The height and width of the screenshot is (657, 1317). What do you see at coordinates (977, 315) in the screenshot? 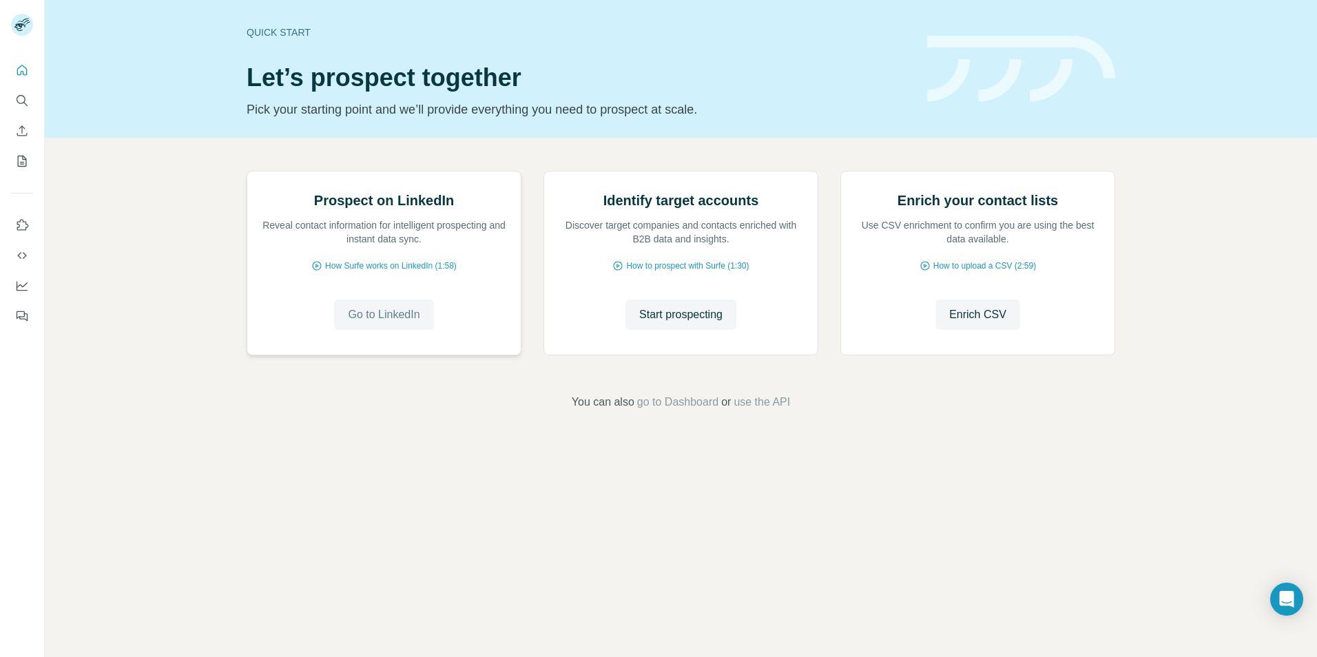
I see `span: Enrich CSV` at bounding box center [977, 315].